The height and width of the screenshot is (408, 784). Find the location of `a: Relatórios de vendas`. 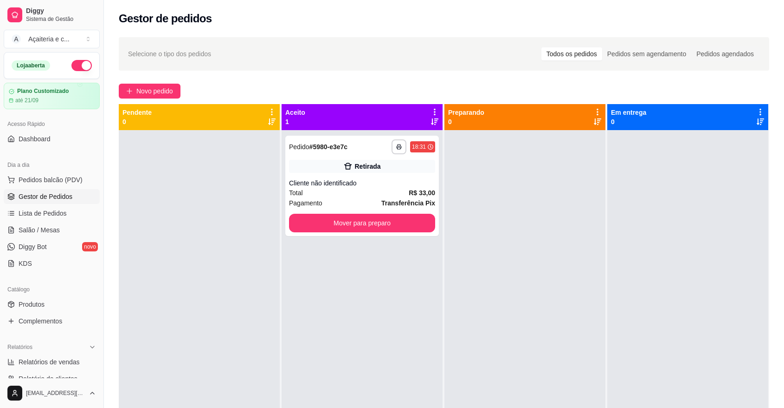

a: Relatórios de vendas is located at coordinates (52, 362).